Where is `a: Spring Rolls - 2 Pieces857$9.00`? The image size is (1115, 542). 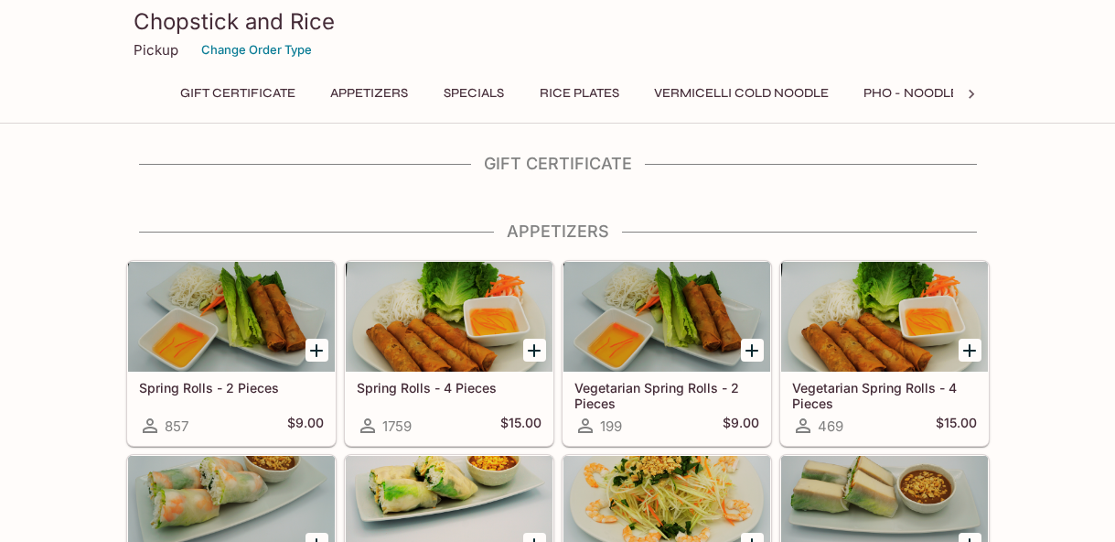 a: Spring Rolls - 2 Pieces857$9.00 is located at coordinates (231, 353).